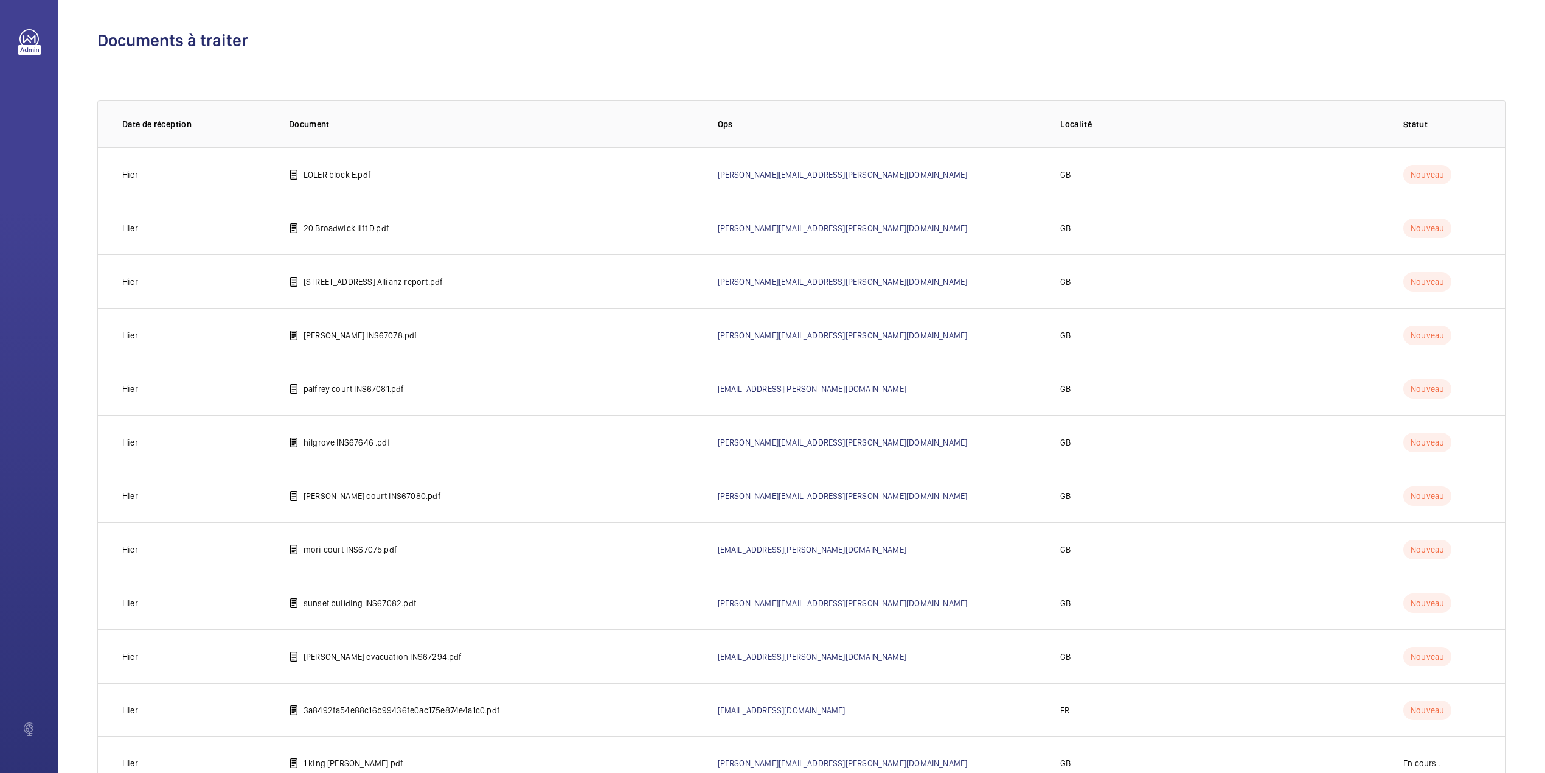  Describe the element at coordinates (1442, 124) in the screenshot. I see `p: Statut` at that location.